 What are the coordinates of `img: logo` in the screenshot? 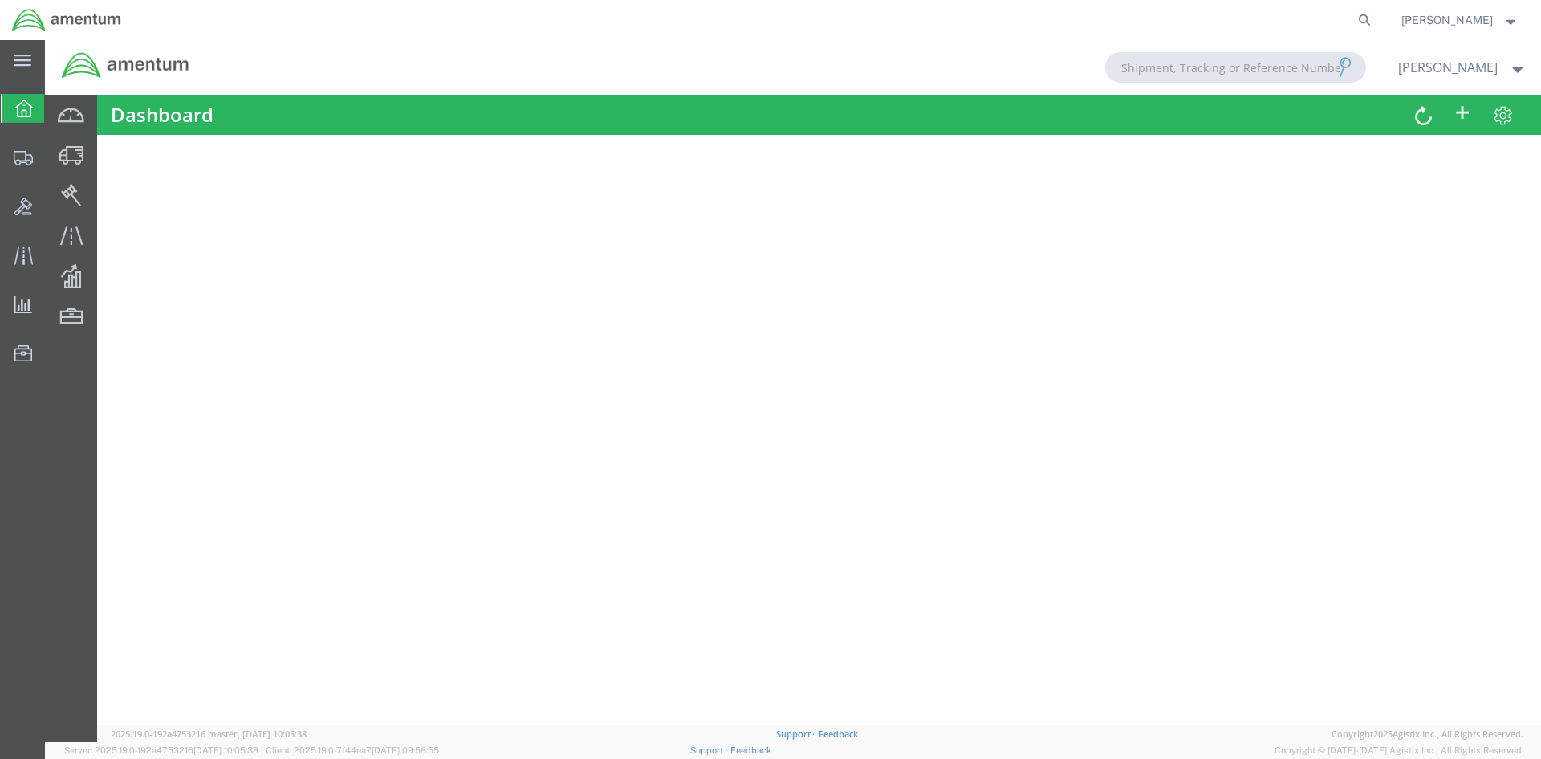 It's located at (67, 20).